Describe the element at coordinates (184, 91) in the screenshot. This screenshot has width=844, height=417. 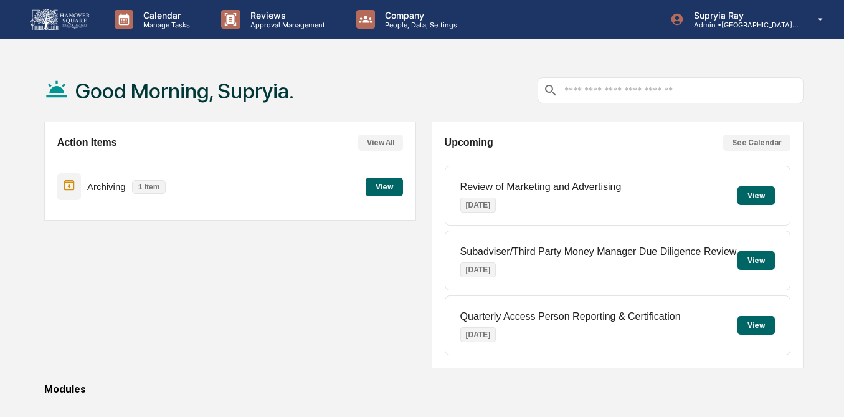
I see `h1: Good Morning, Supryia.` at that location.